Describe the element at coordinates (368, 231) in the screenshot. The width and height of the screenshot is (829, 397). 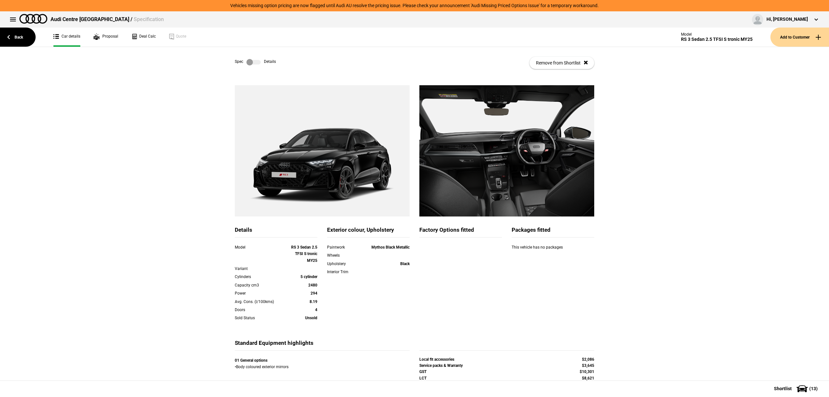
I see `div: Exterior colour, Upholstery` at that location.